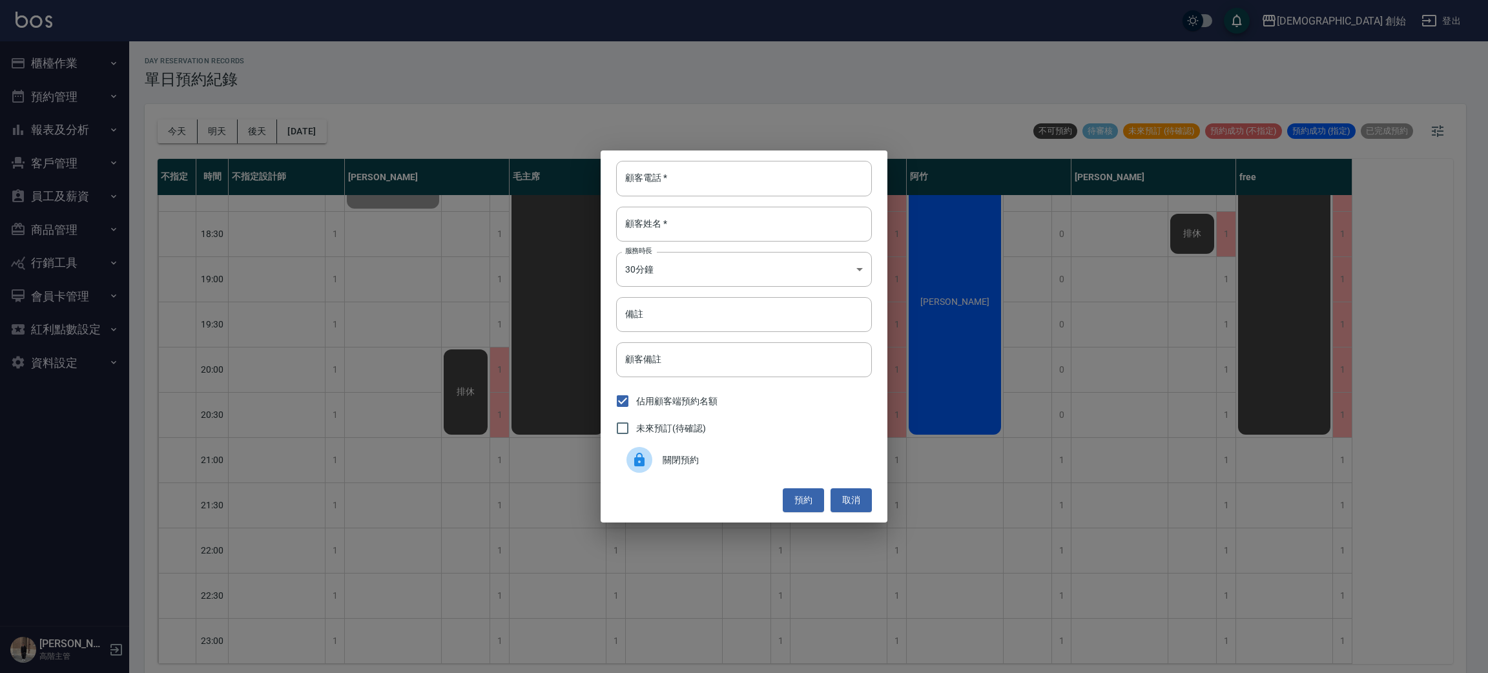  What do you see at coordinates (744, 269) in the screenshot?
I see `div: 30分鐘` at bounding box center [744, 269].